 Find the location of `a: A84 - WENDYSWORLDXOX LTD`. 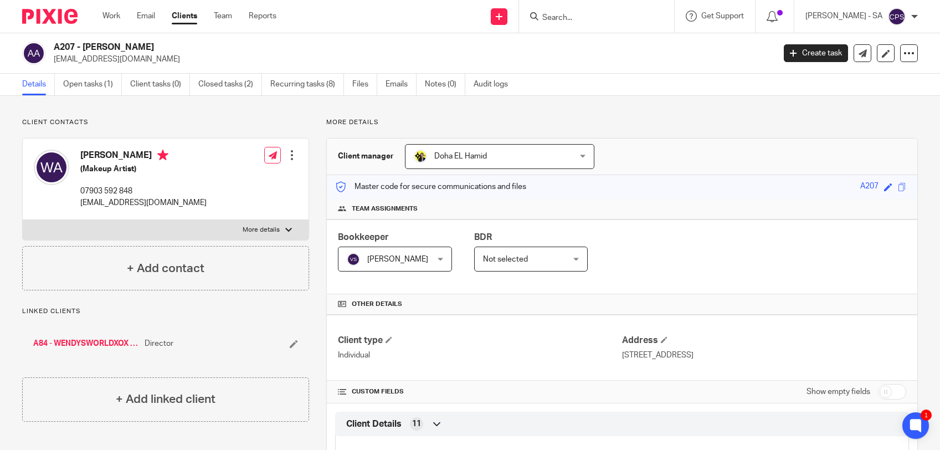

a: A84 - WENDYSWORLDXOX LTD is located at coordinates (86, 343).